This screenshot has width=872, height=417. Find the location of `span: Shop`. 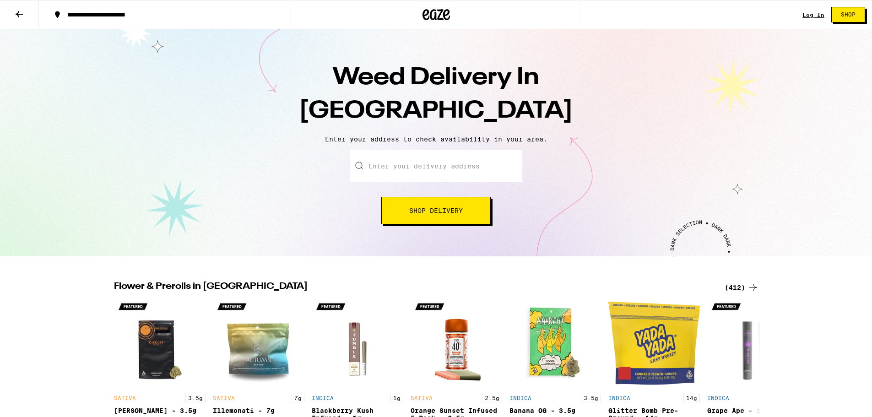

span: Shop is located at coordinates (848, 15).